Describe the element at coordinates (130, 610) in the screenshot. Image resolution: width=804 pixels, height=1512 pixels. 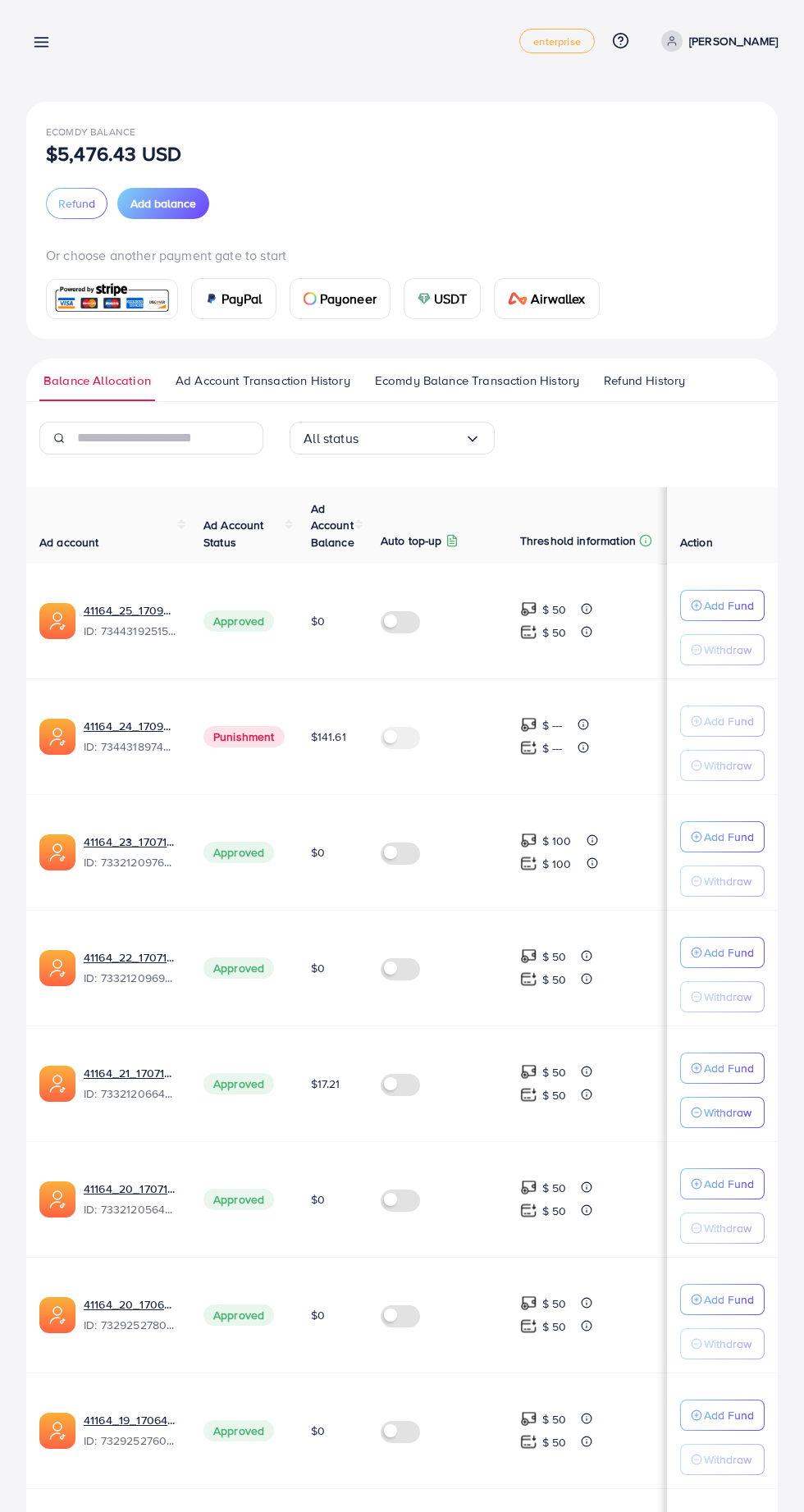
I see `a: 41164_25_1709982599082` at that location.